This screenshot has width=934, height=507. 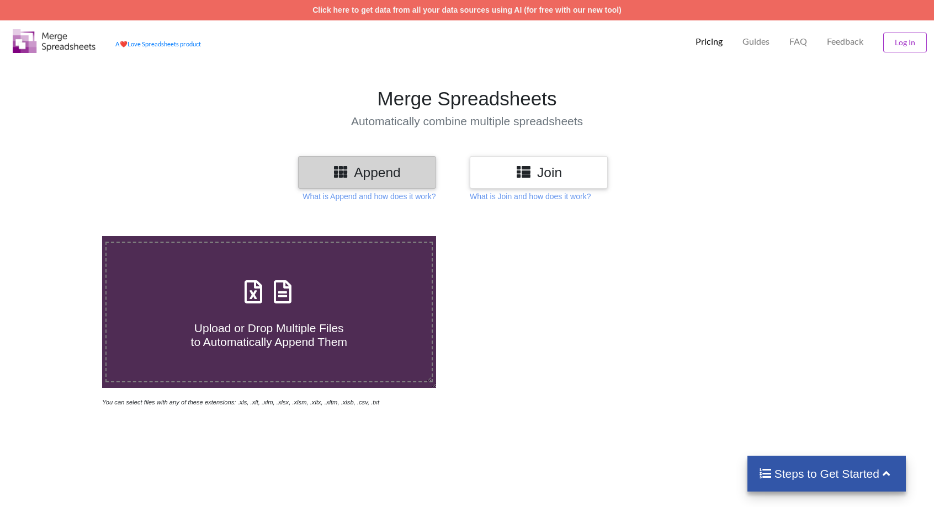 What do you see at coordinates (826, 473) in the screenshot?
I see `h4: Steps to Get Started` at bounding box center [826, 473].